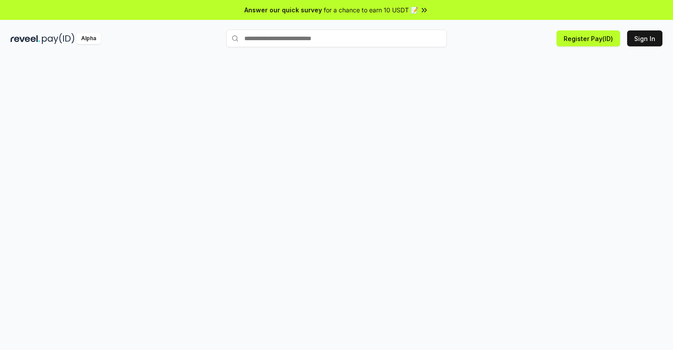 This screenshot has height=350, width=673. Describe the element at coordinates (89, 38) in the screenshot. I see `div: Alpha` at that location.